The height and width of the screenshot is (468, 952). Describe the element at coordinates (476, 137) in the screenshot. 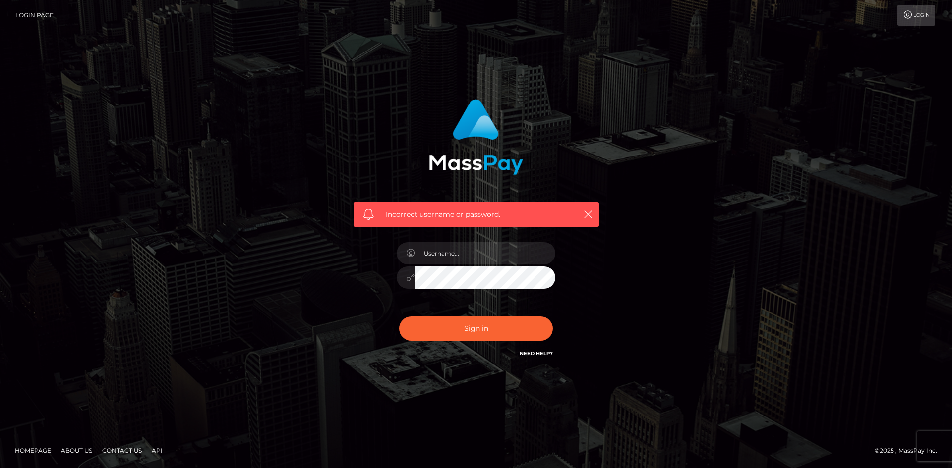

I see `img: MassPay Login` at that location.